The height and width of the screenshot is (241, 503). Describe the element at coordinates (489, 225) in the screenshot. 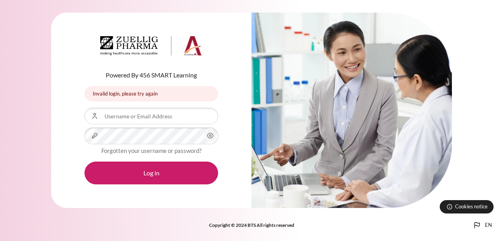

I see `span: en` at that location.